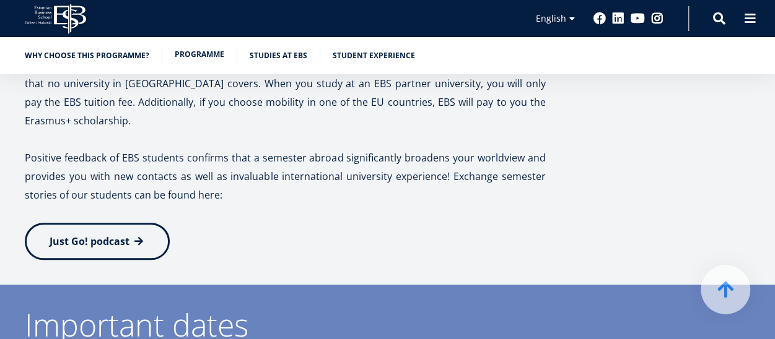 Image resolution: width=775 pixels, height=339 pixels. Describe the element at coordinates (64, 178) in the screenshot. I see `span: One-year MBA (in Estonian)` at that location.